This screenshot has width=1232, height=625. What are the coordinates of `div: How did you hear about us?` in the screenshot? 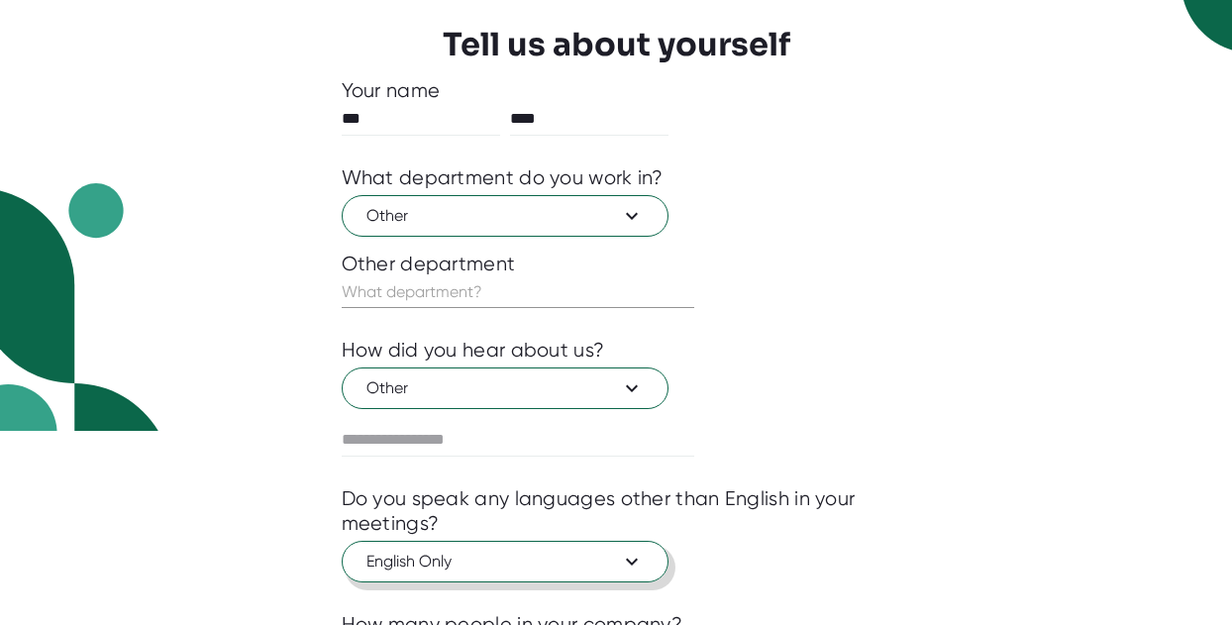 It's located at (473, 349).